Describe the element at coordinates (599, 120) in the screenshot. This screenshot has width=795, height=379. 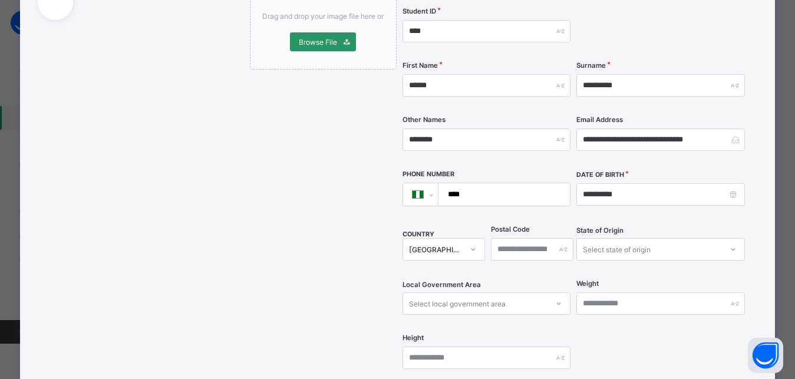
I see `label: Email Address` at that location.